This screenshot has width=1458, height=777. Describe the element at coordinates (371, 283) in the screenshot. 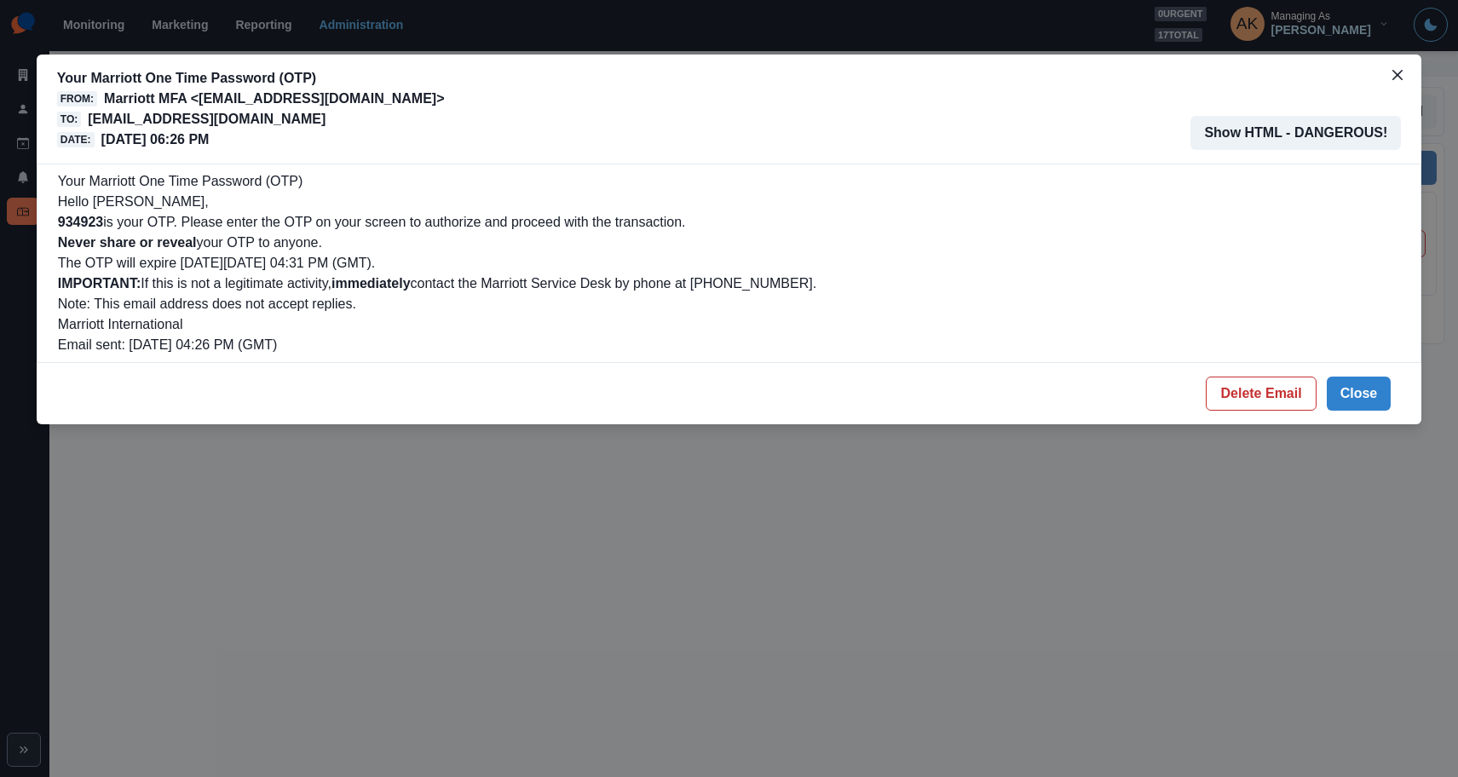

I see `b: immediately` at that location.